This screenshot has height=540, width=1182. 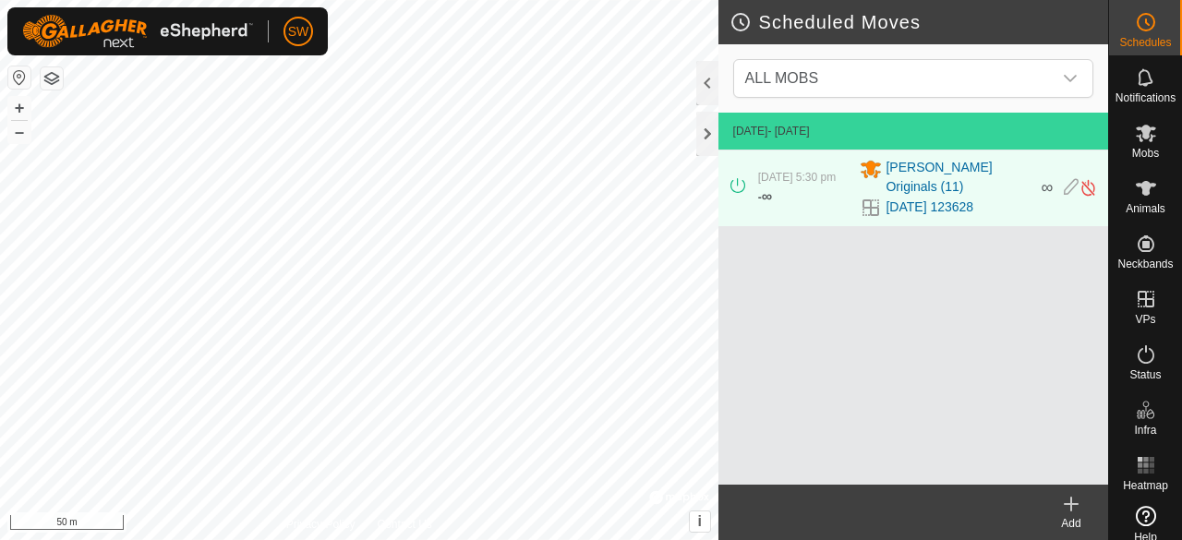 What do you see at coordinates (19, 78) in the screenshot?
I see `button: Reset Map` at bounding box center [19, 78].